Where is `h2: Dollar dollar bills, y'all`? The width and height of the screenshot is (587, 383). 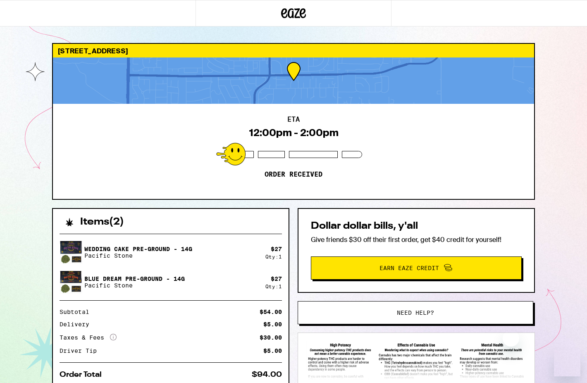 h2: Dollar dollar bills, y'all is located at coordinates (416, 226).